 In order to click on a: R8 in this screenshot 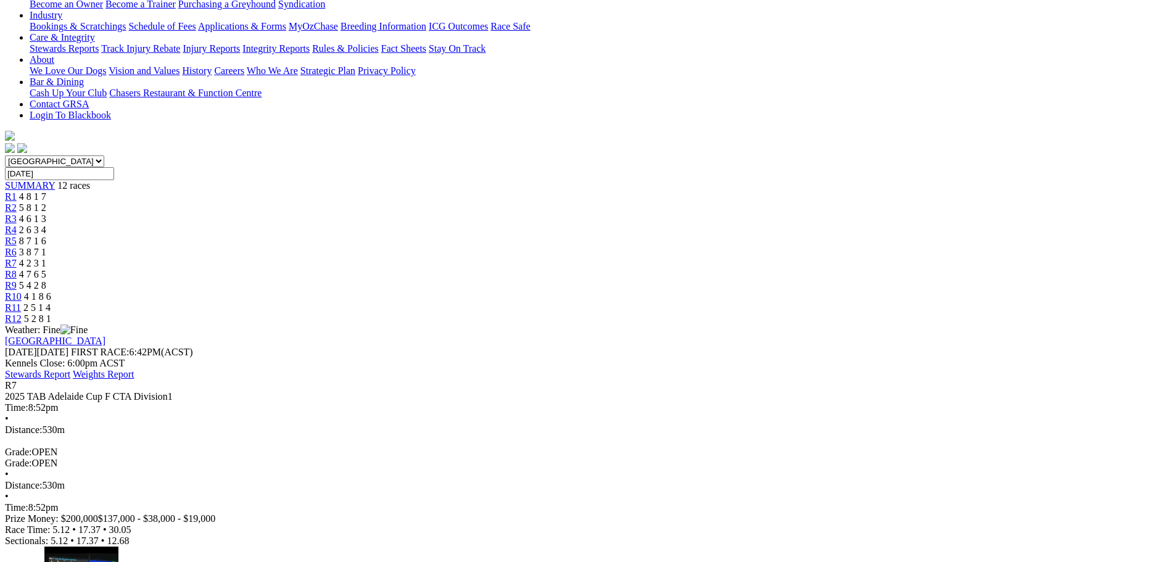, I will do `click(10, 274)`.